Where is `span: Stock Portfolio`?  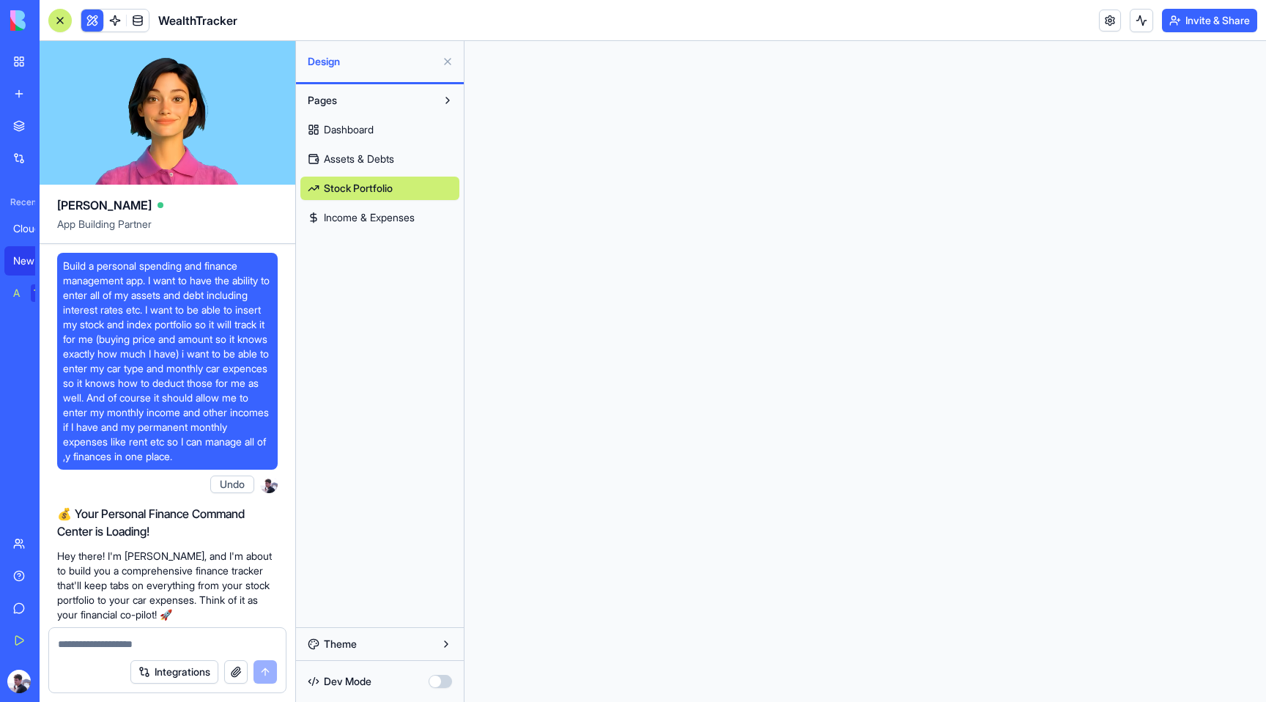
span: Stock Portfolio is located at coordinates (358, 188).